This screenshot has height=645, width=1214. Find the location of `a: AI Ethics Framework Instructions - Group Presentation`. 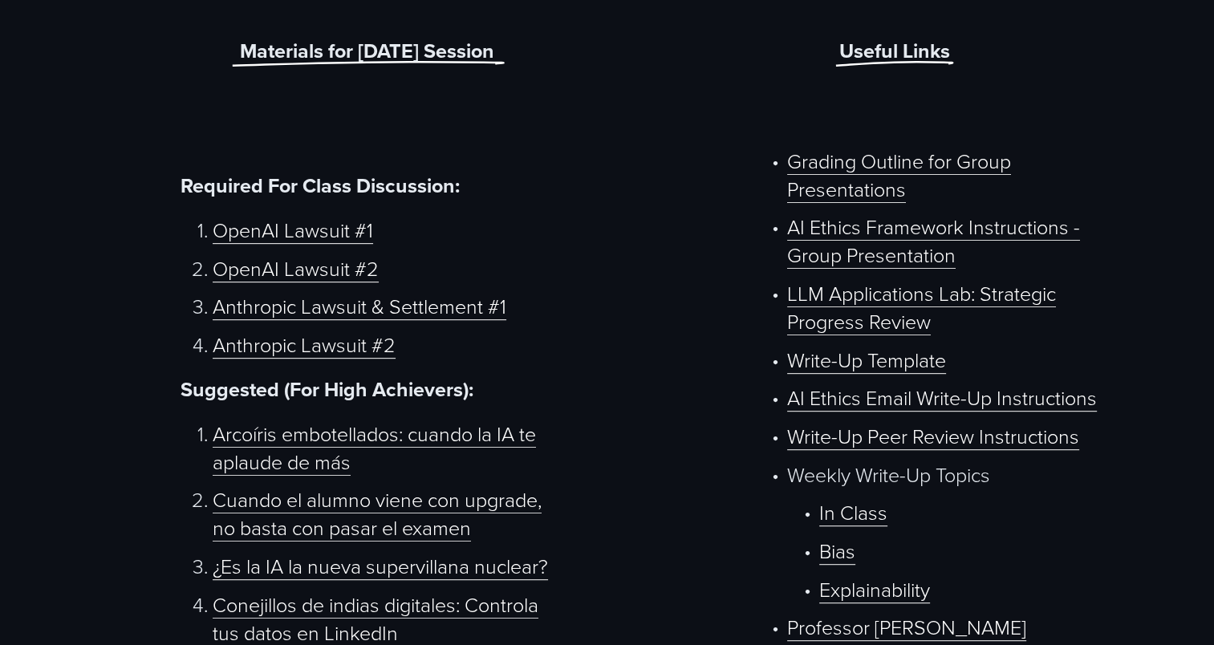

a: AI Ethics Framework Instructions - Group Presentation is located at coordinates (933, 241).